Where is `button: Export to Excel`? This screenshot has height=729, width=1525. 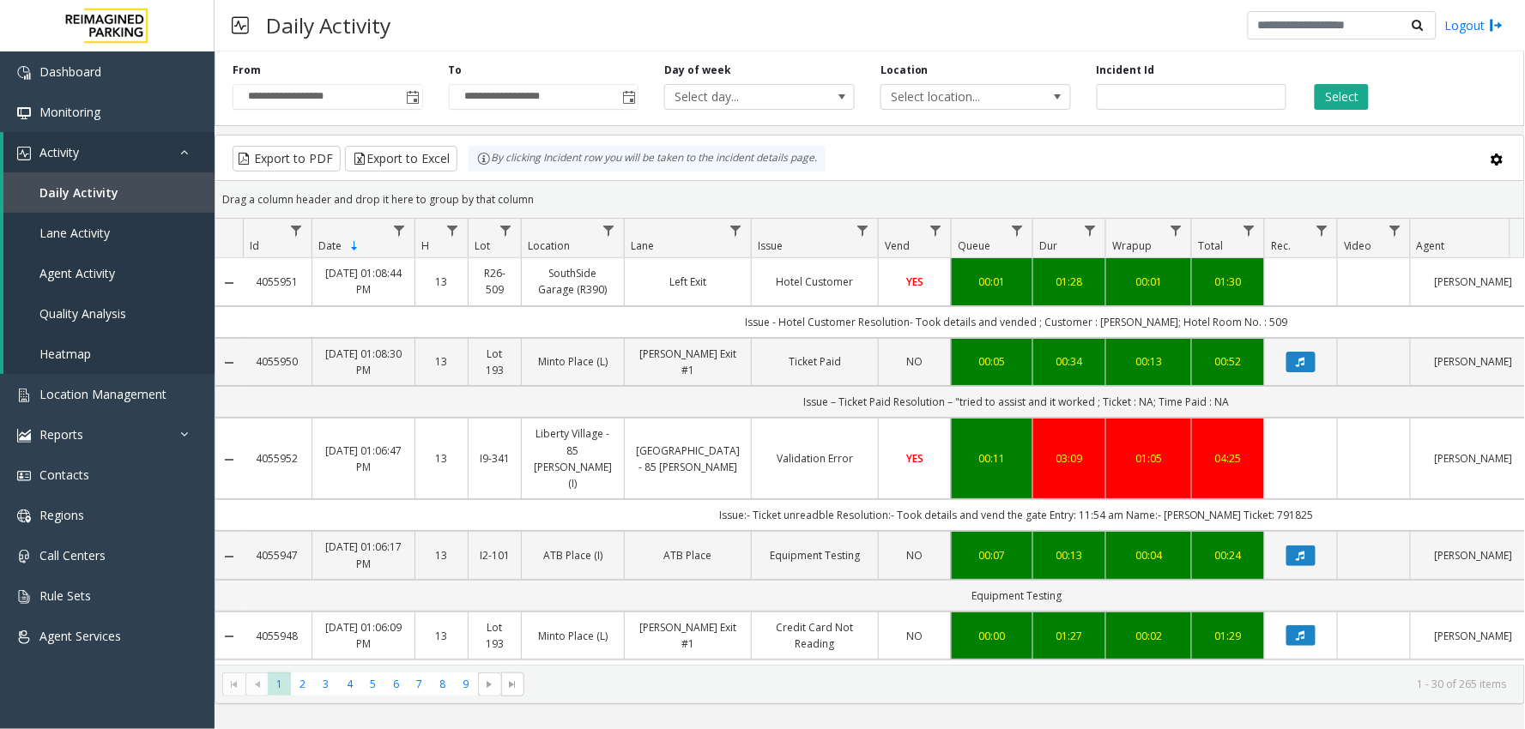 button: Export to Excel is located at coordinates (401, 159).